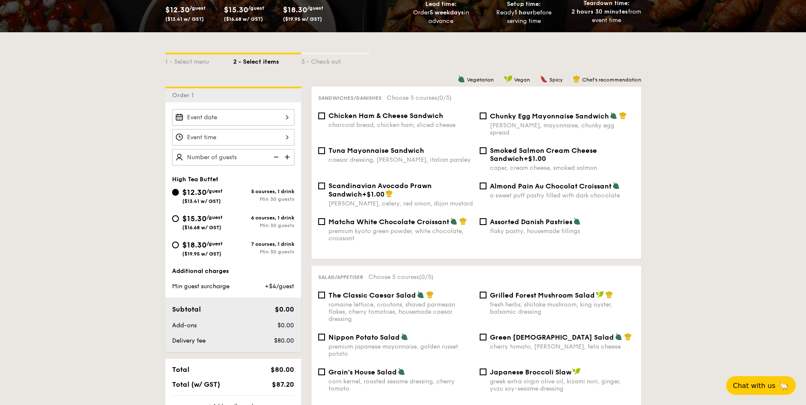  What do you see at coordinates (544, 79) in the screenshot?
I see `img: icon-spicy.37a8142b.svg` at bounding box center [544, 79].